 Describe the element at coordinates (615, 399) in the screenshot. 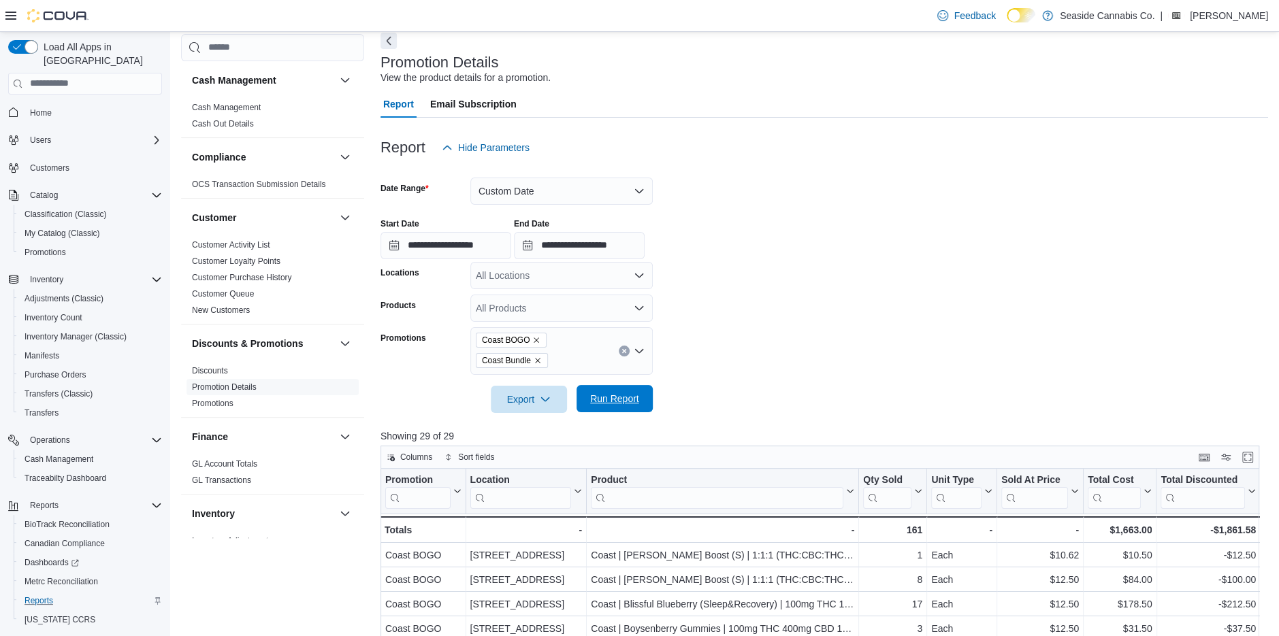

I see `span: Run Report` at that location.